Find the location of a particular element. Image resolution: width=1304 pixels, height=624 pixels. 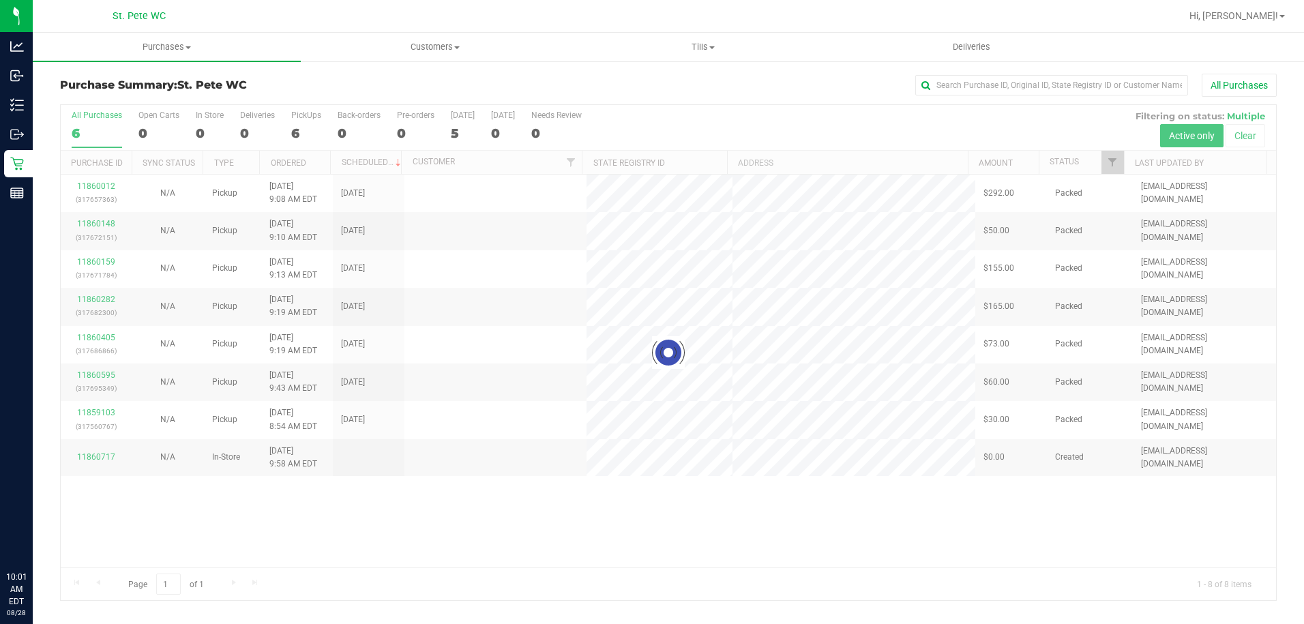

a: Deliveries is located at coordinates (971, 47).